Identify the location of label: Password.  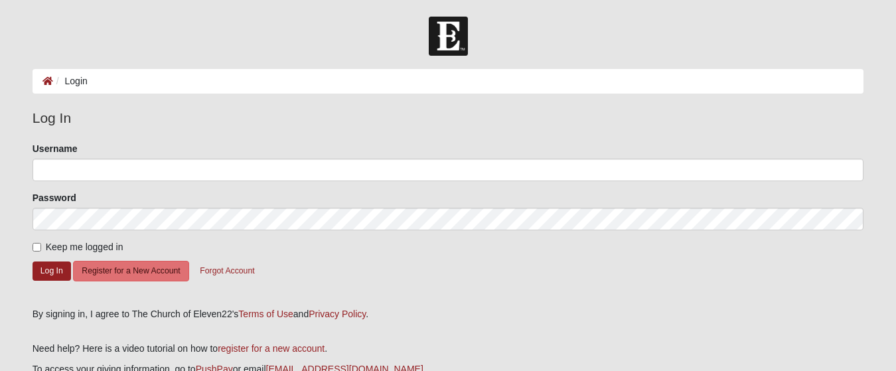
(54, 198).